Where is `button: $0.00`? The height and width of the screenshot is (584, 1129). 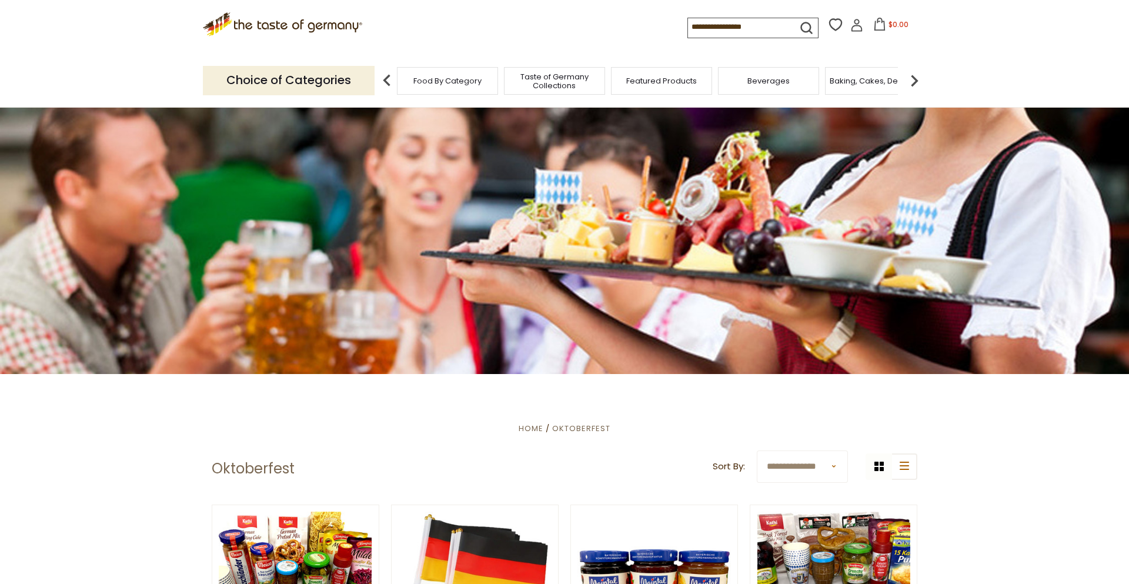 button: $0.00 is located at coordinates (890, 26).